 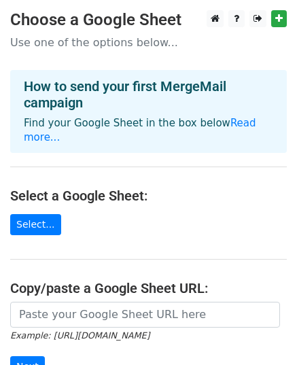 What do you see at coordinates (148, 196) in the screenshot?
I see `h4: Select a Google Sheet:` at bounding box center [148, 196].